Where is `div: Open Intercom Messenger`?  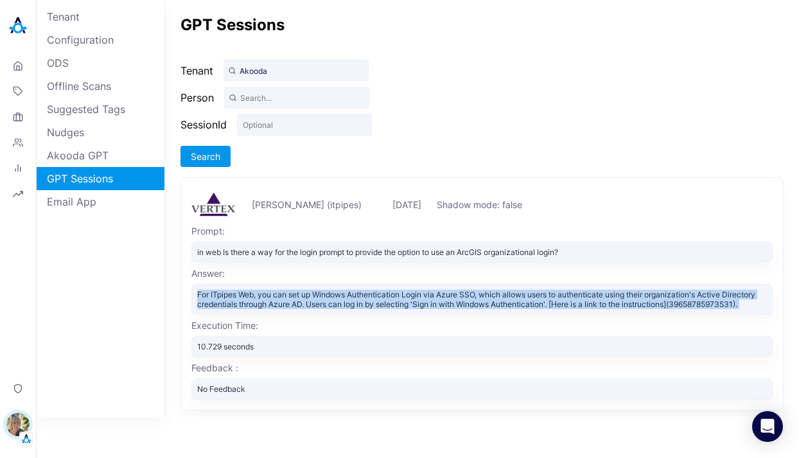
div: Open Intercom Messenger is located at coordinates (767, 426).